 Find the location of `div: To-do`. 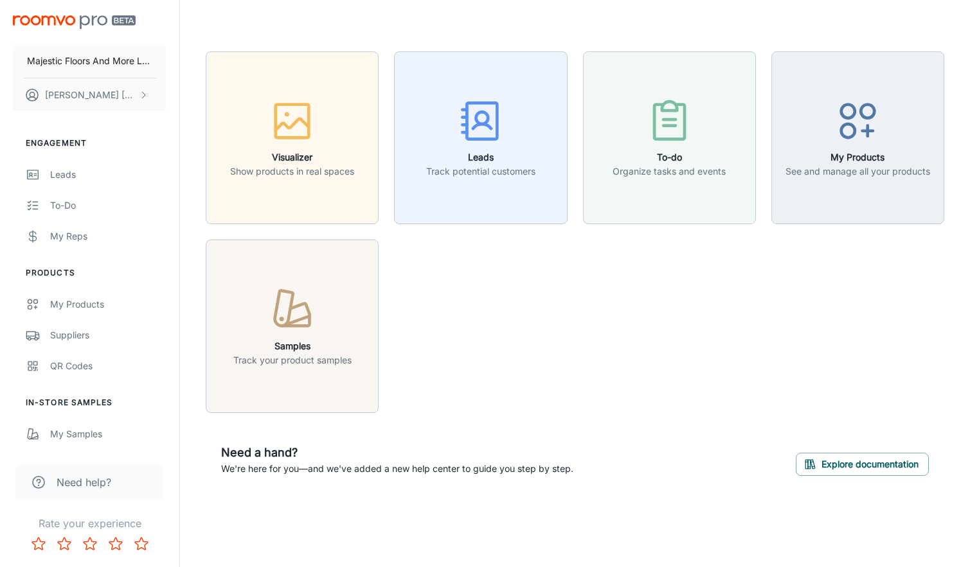

div: To-do is located at coordinates (108, 206).